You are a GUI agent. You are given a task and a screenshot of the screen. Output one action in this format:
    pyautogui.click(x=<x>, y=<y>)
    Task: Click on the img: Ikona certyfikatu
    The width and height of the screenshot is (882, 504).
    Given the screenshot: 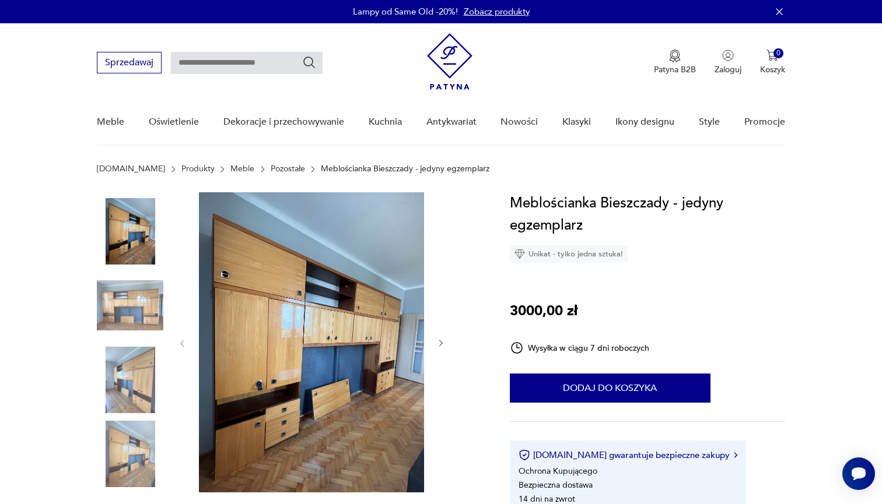 What is the action you would take?
    pyautogui.click(x=524, y=455)
    